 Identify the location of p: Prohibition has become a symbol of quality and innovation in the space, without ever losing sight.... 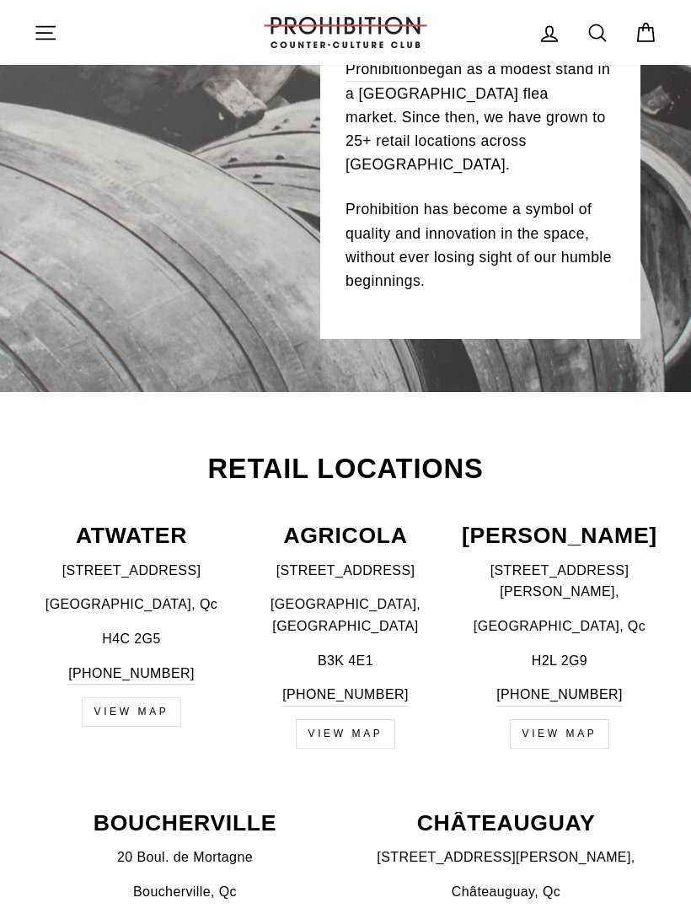
(481, 244).